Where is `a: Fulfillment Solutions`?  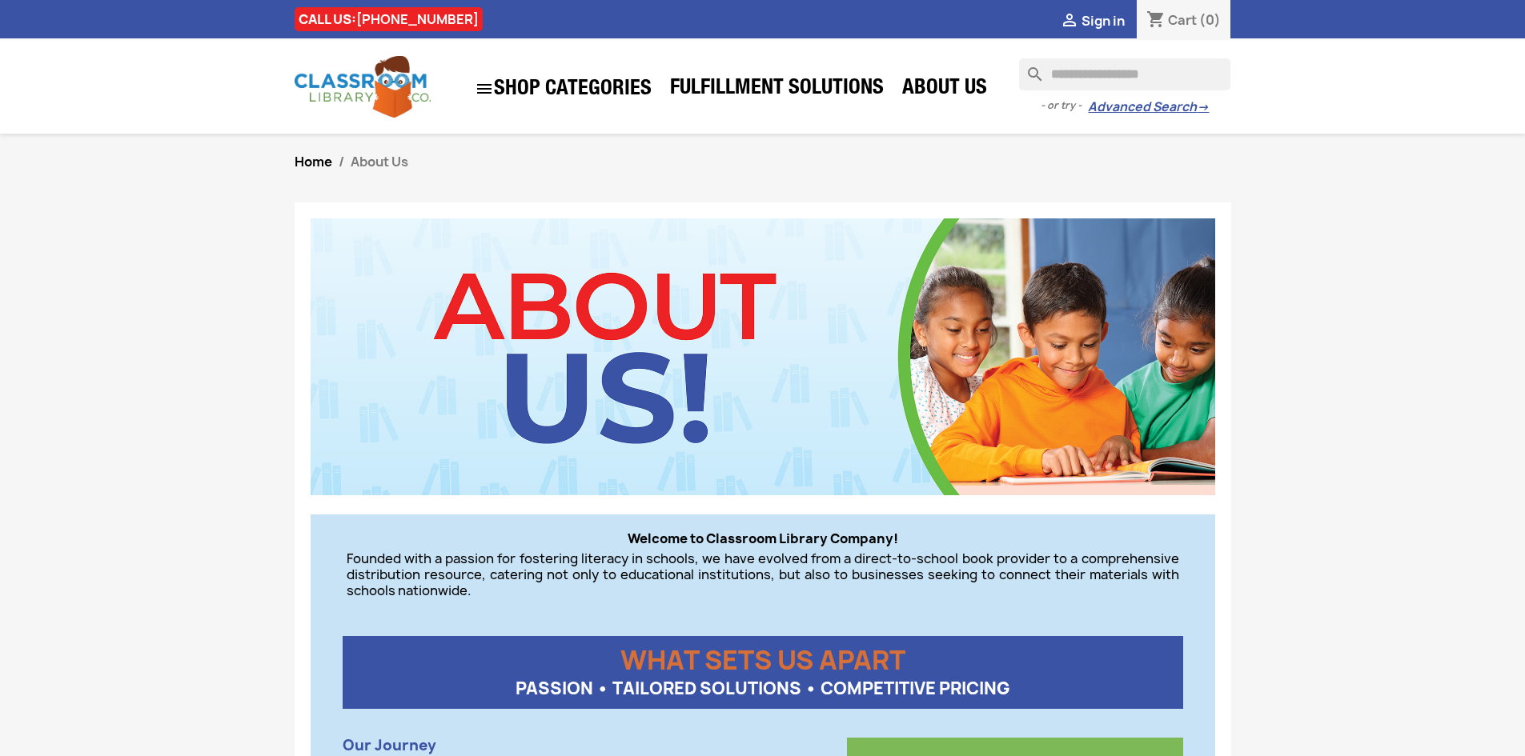
a: Fulfillment Solutions is located at coordinates (776, 90).